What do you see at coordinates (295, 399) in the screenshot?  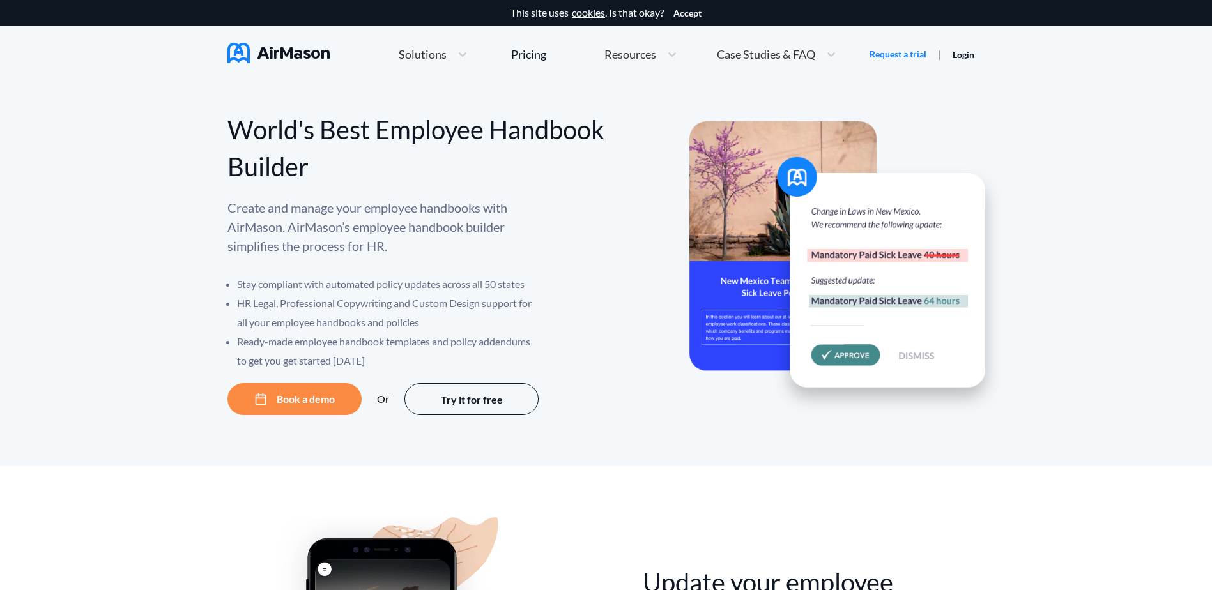 I see `button: Book a demo` at bounding box center [295, 399].